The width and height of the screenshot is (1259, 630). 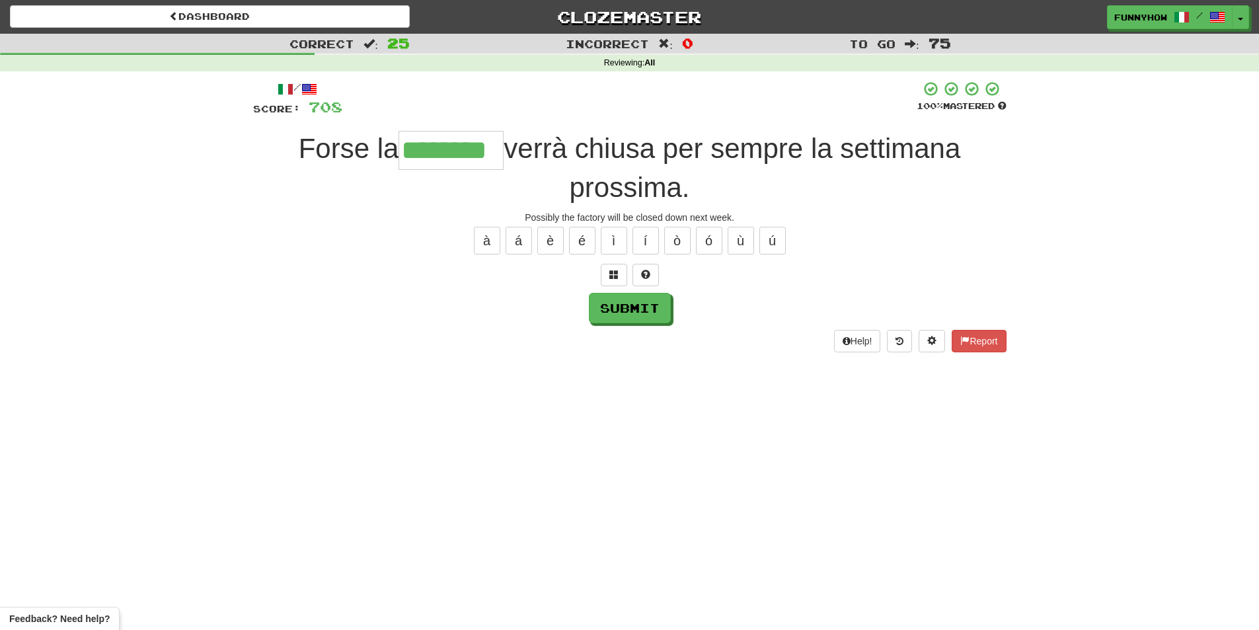 I want to click on button: Report, so click(x=978, y=305).